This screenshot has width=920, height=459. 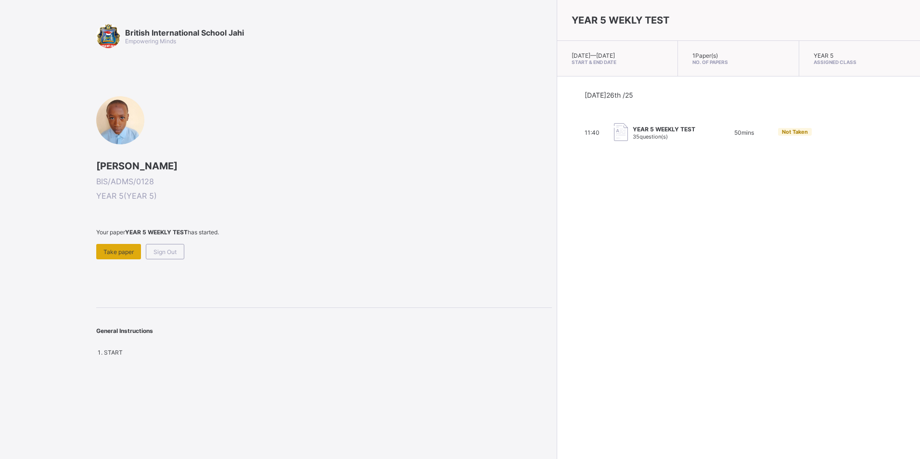 What do you see at coordinates (823, 55) in the screenshot?
I see `span: YEAR 5` at bounding box center [823, 55].